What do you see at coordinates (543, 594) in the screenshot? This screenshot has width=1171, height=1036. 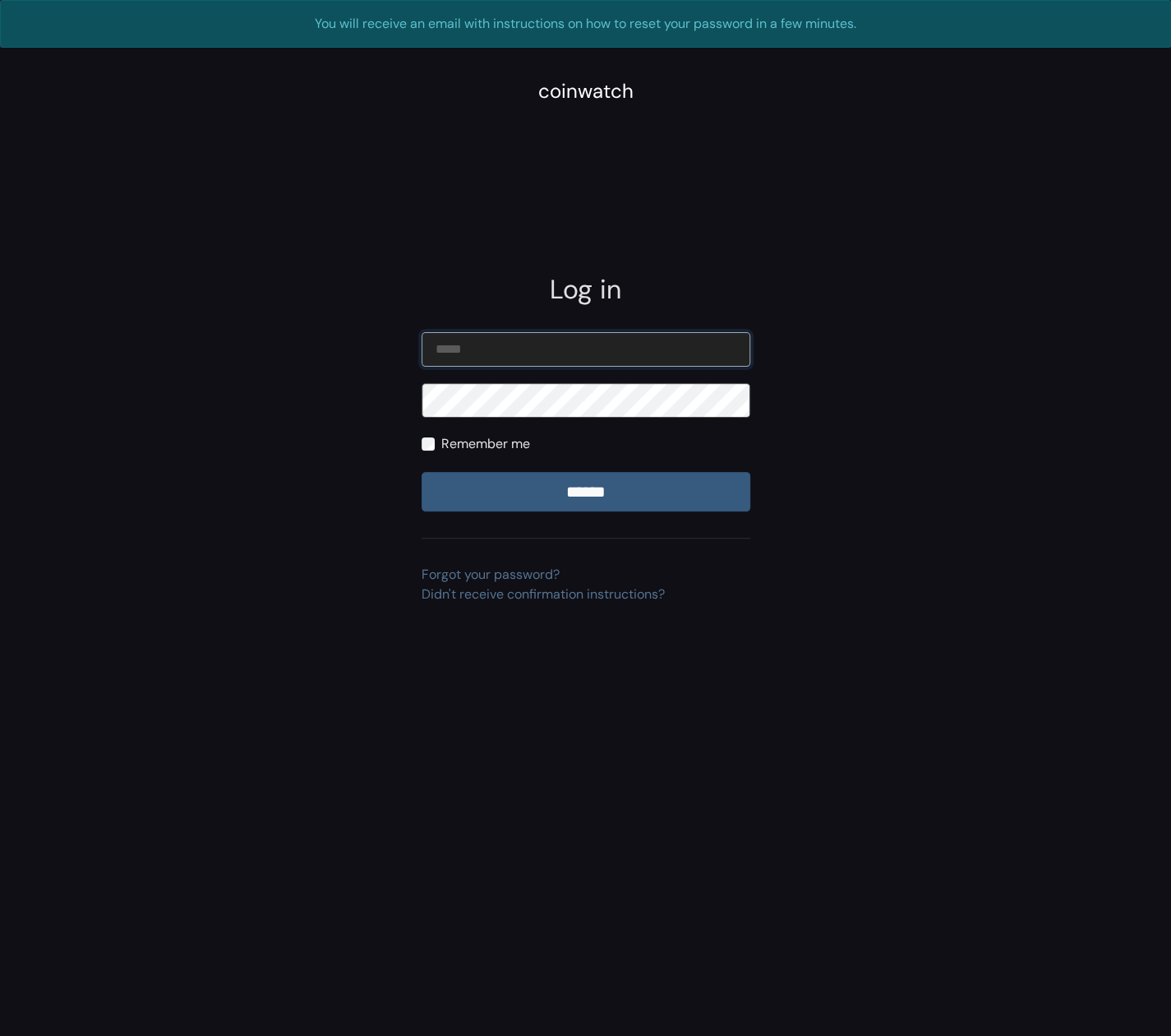 I see `a: Didn't receive confirmation instructions?` at bounding box center [543, 594].